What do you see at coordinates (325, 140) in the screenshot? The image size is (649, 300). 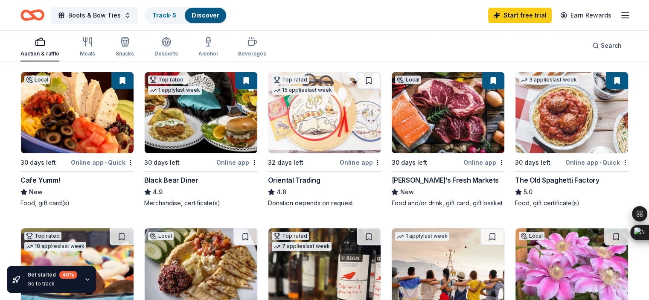 I see `a: Image for Oriental TradingTop rated15 applieslast week32 days leftOnline appOriental Trading4.8Do...` at bounding box center [325, 140].